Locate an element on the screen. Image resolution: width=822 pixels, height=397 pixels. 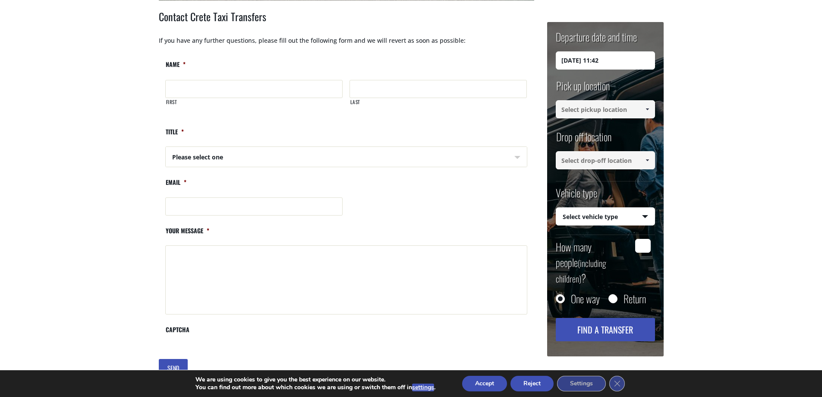
label: First is located at coordinates (254, 105).